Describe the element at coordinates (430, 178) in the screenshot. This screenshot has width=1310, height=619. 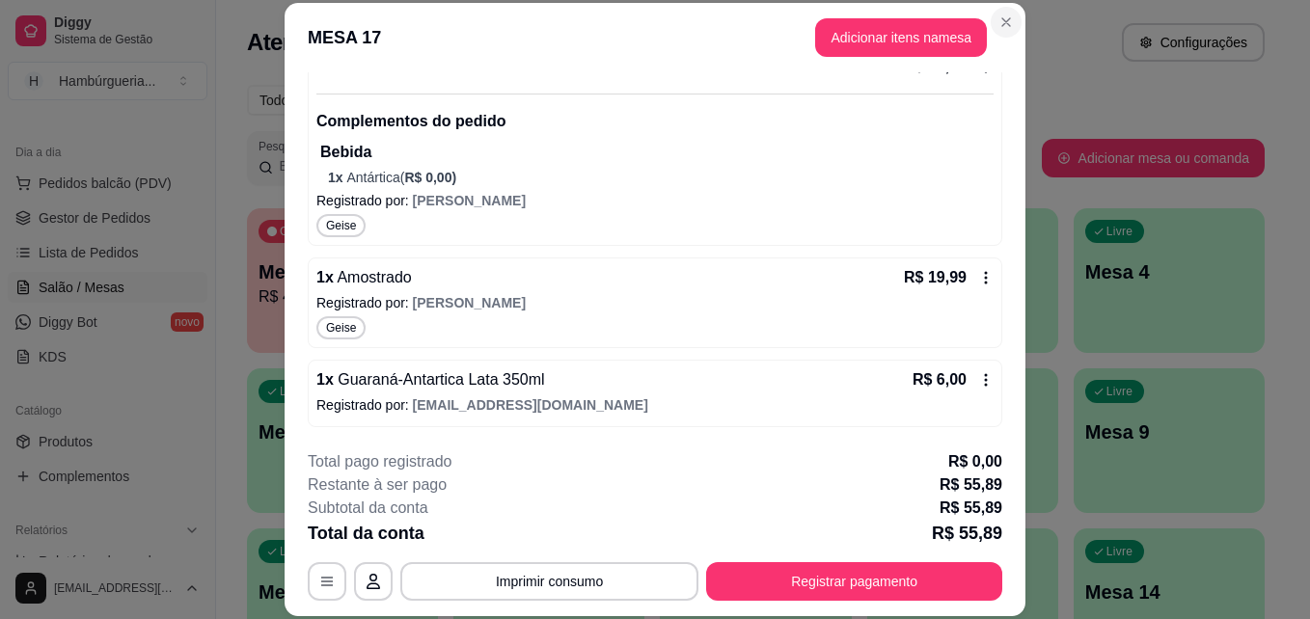
I see `span: R$ 0,00 )` at that location.